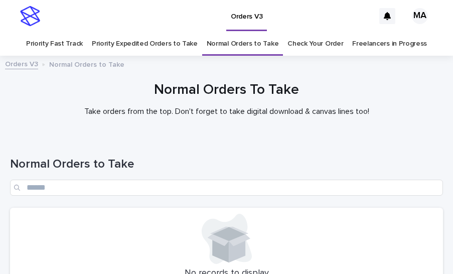  Describe the element at coordinates (30, 16) in the screenshot. I see `img: stacker-logo-s-only.png` at that location.